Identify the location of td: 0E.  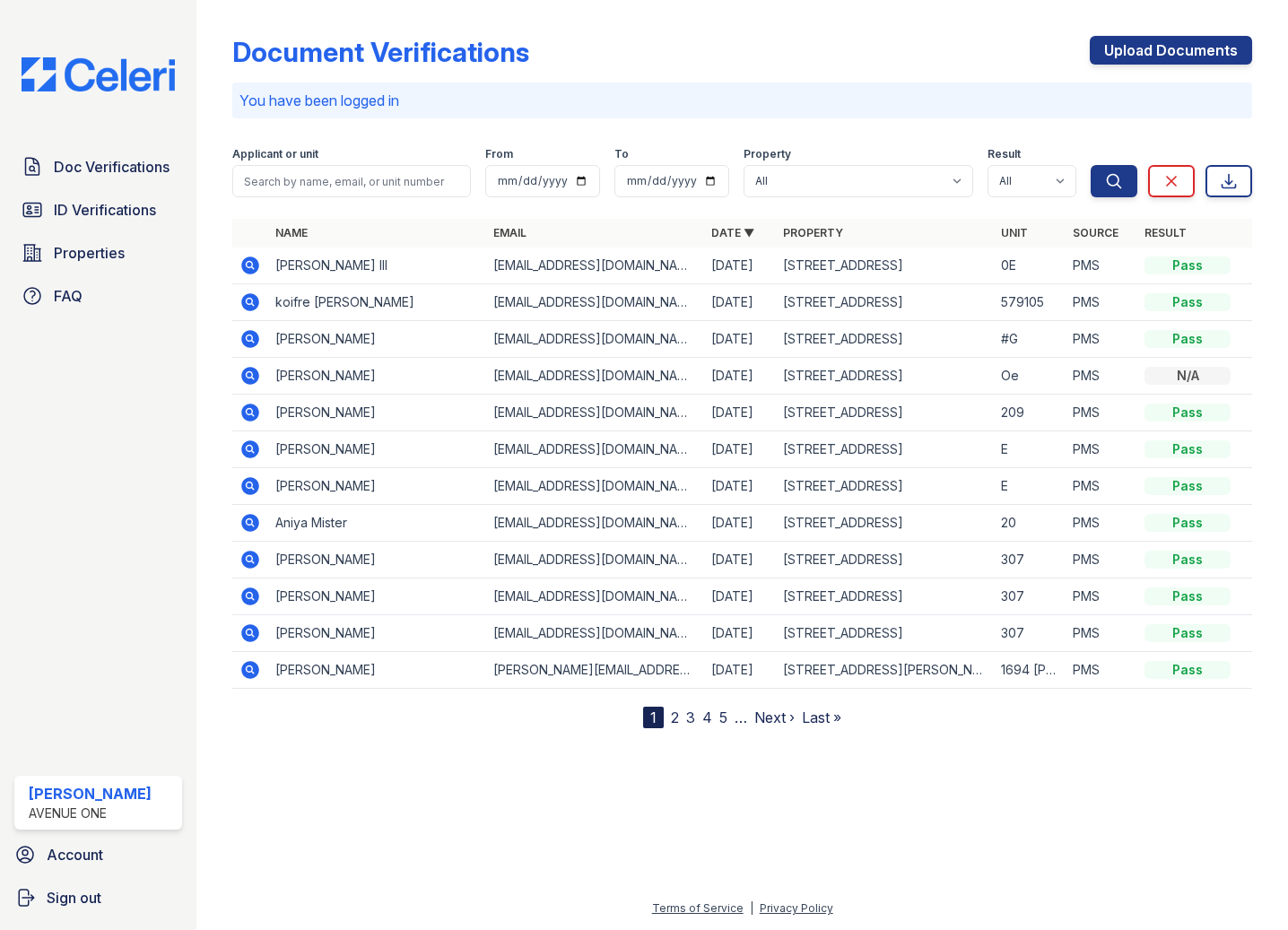
(1030, 265).